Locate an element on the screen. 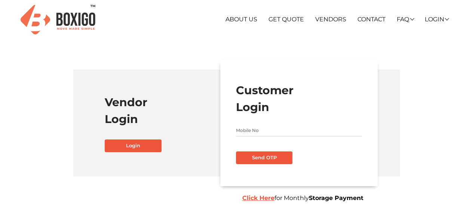  a: About Us is located at coordinates (241, 19).